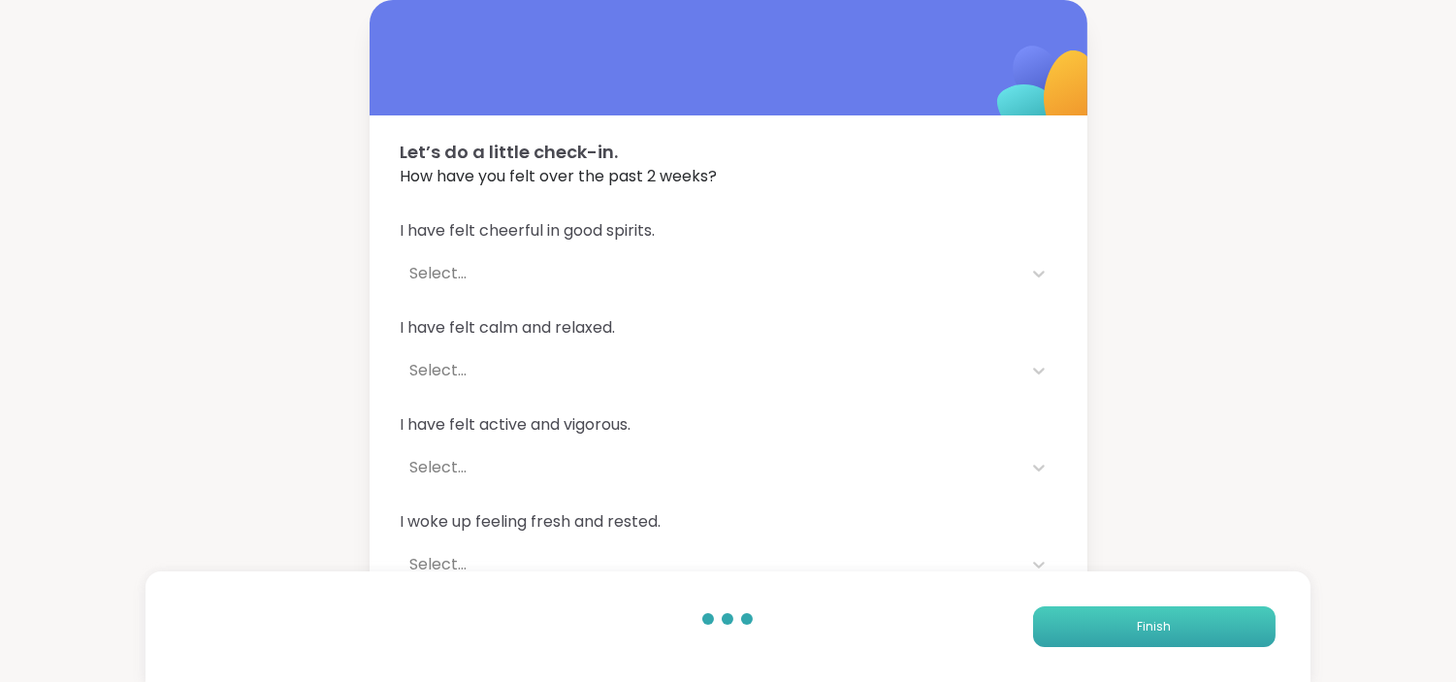 Image resolution: width=1456 pixels, height=682 pixels. What do you see at coordinates (729, 522) in the screenshot?
I see `span: I woke up feeling fresh and rested.` at bounding box center [729, 522].